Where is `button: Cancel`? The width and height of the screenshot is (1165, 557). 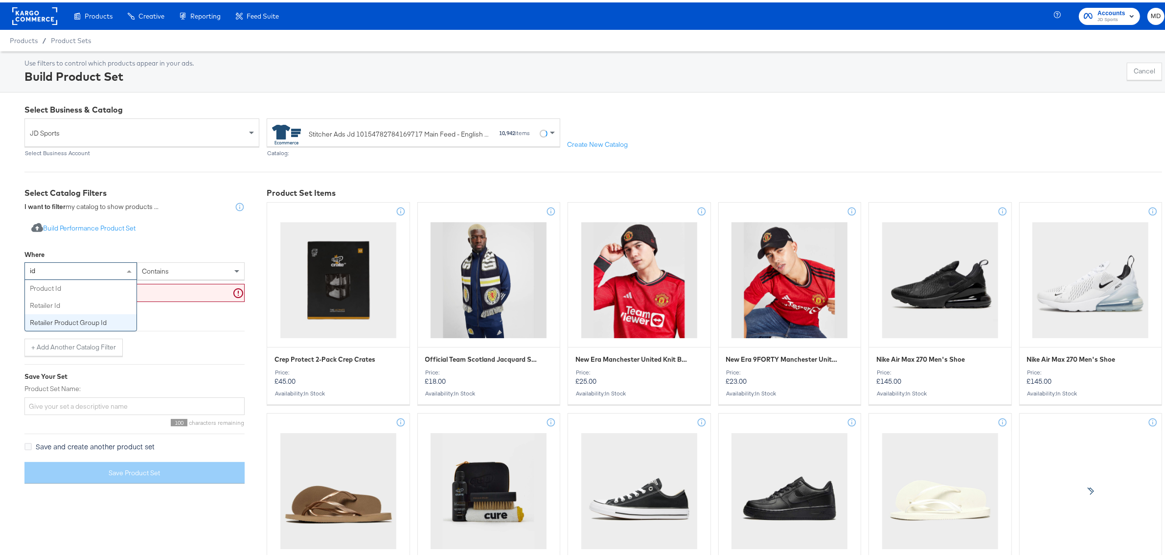
button: Cancel is located at coordinates (1145, 69).